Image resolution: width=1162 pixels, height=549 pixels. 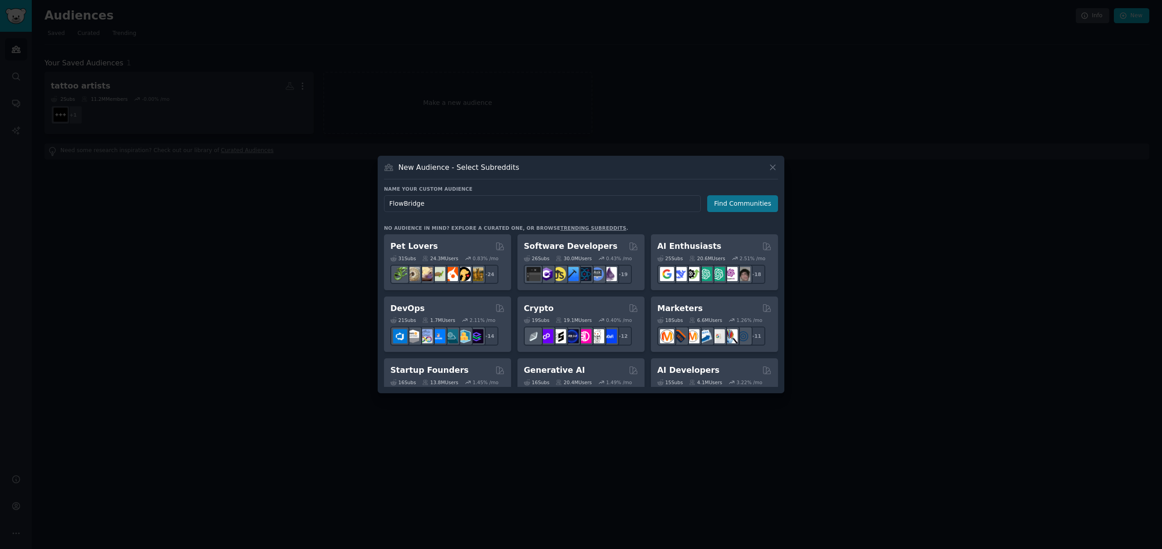 I want to click on div: 0.83 % /mo, so click(x=485, y=258).